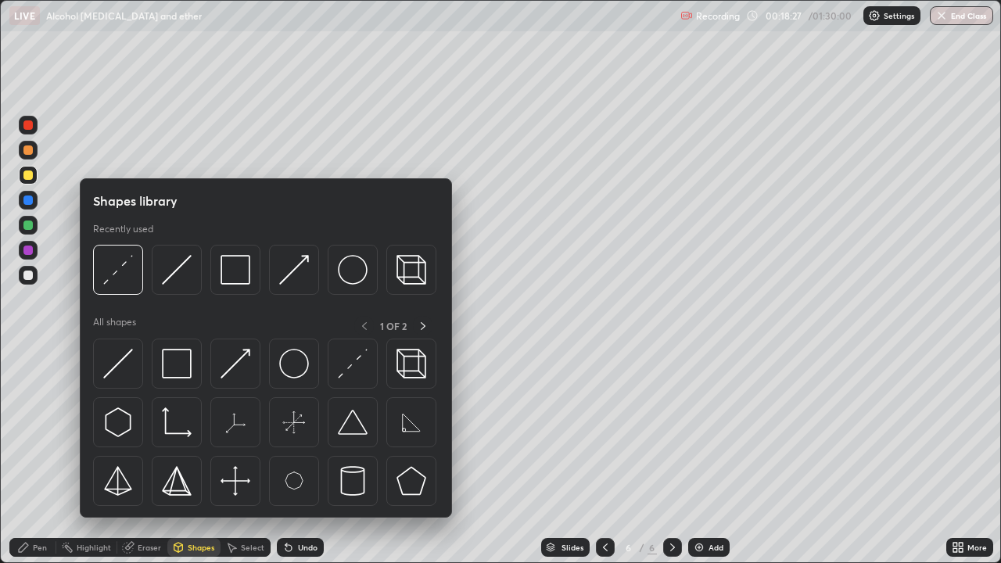  What do you see at coordinates (961, 16) in the screenshot?
I see `button: End Class` at bounding box center [961, 16].